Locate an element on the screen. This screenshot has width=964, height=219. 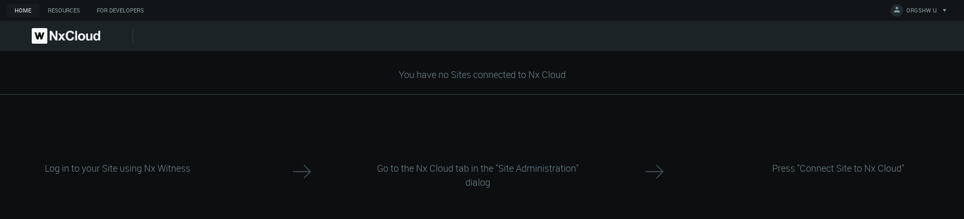
span: You have no Sites connected to Nx Cloud is located at coordinates (482, 74).